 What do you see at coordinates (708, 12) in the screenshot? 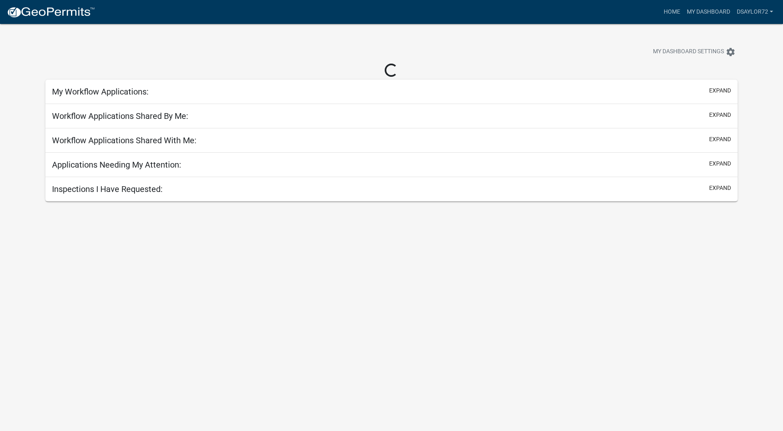
I see `a: My Dashboard` at bounding box center [708, 12].